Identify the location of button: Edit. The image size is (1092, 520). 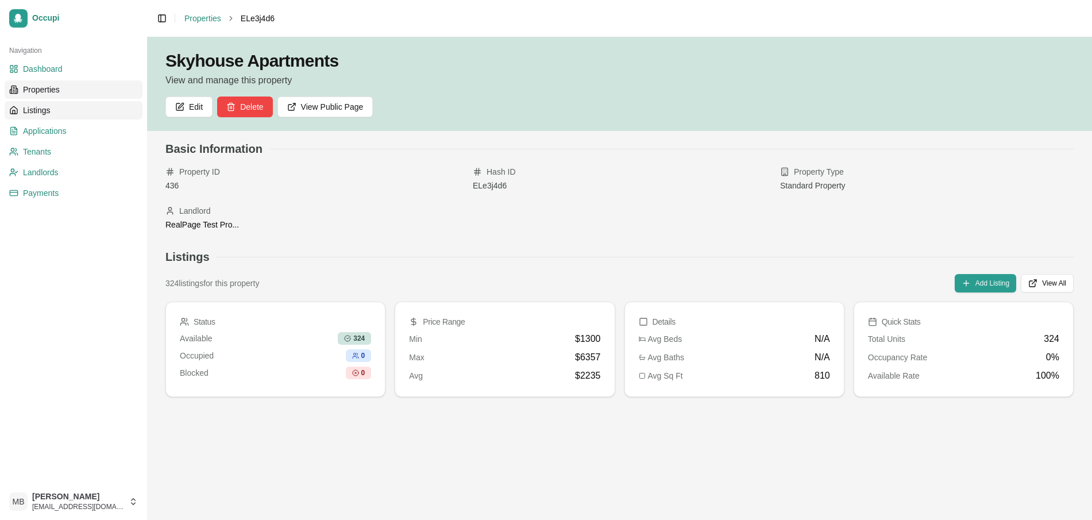
(189, 107).